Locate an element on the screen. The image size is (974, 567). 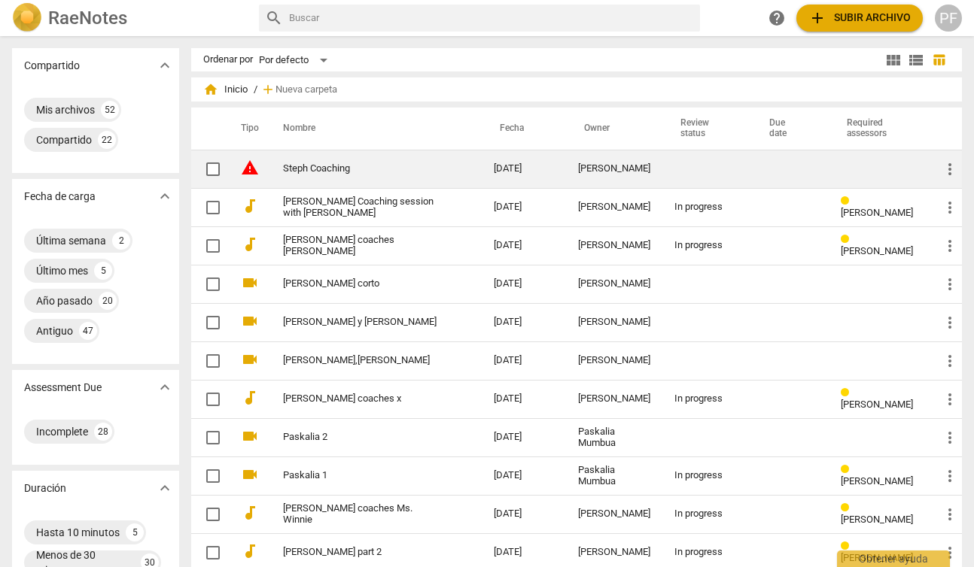
th: Fecha is located at coordinates (524, 129).